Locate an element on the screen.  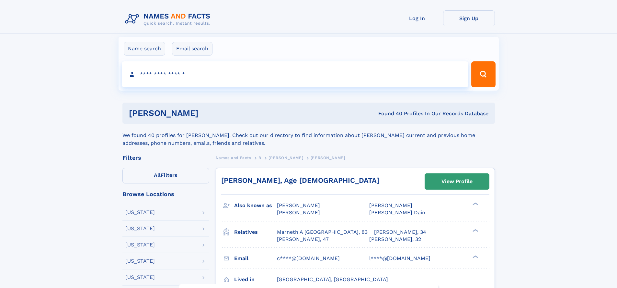
div: View Profile is located at coordinates (457, 181).